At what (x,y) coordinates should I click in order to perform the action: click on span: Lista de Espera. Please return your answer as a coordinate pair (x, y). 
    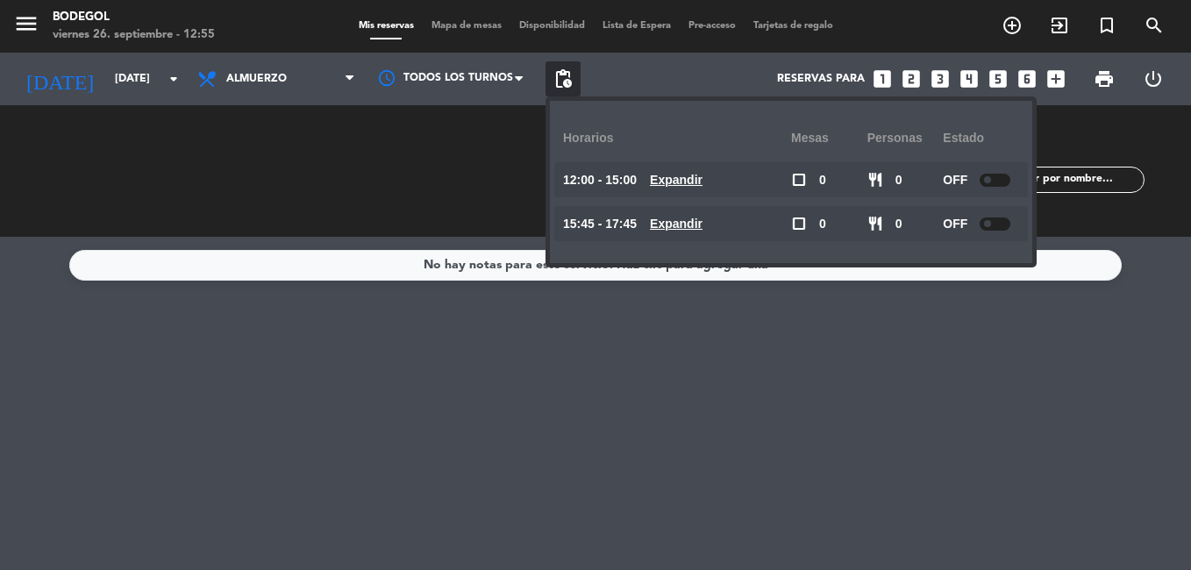
    Looking at the image, I should click on (637, 25).